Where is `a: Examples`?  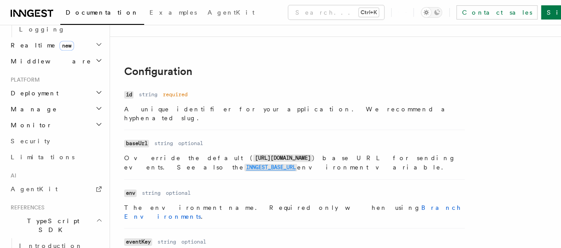 a: Examples is located at coordinates (173, 13).